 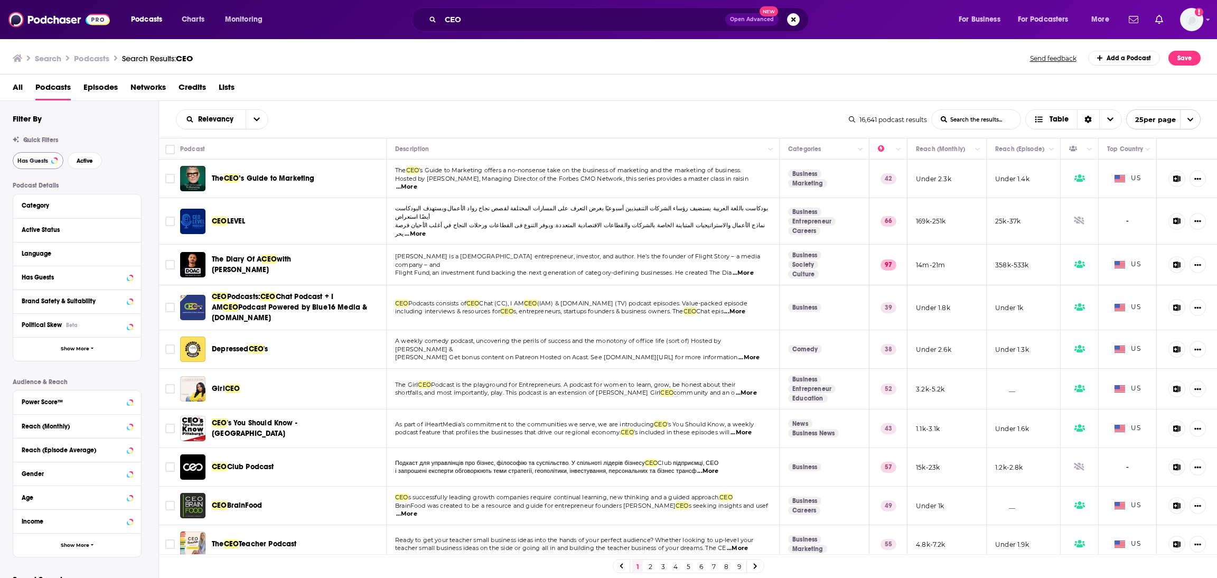 What do you see at coordinates (73, 253) in the screenshot?
I see `div: Language` at bounding box center [73, 253].